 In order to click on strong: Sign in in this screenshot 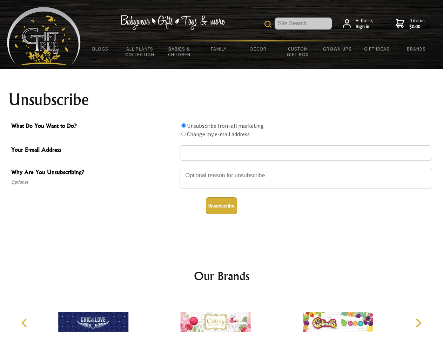, I will do `click(365, 27)`.